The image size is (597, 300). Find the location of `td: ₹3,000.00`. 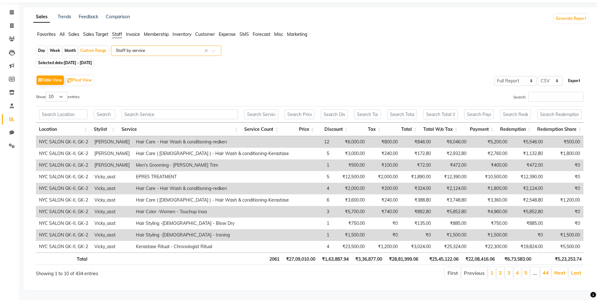

td: ₹3,000.00 is located at coordinates (350, 154).